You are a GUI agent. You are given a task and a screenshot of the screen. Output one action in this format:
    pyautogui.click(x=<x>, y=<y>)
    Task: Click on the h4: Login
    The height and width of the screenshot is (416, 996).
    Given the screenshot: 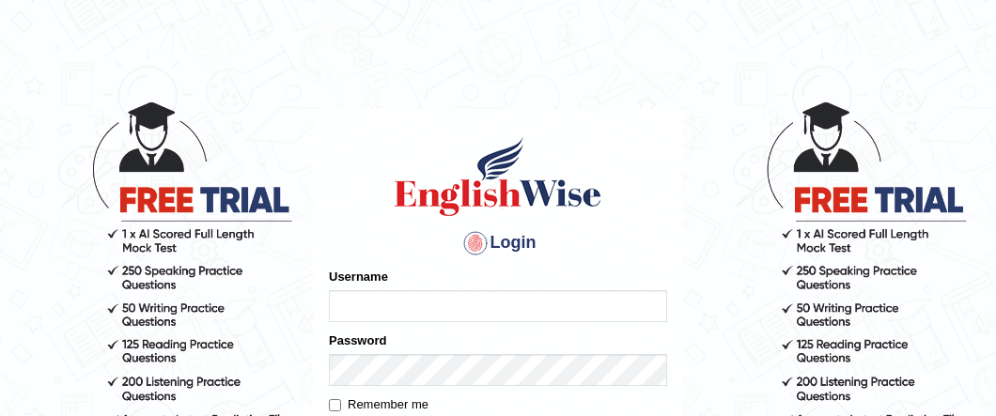 What is the action you would take?
    pyautogui.click(x=498, y=243)
    